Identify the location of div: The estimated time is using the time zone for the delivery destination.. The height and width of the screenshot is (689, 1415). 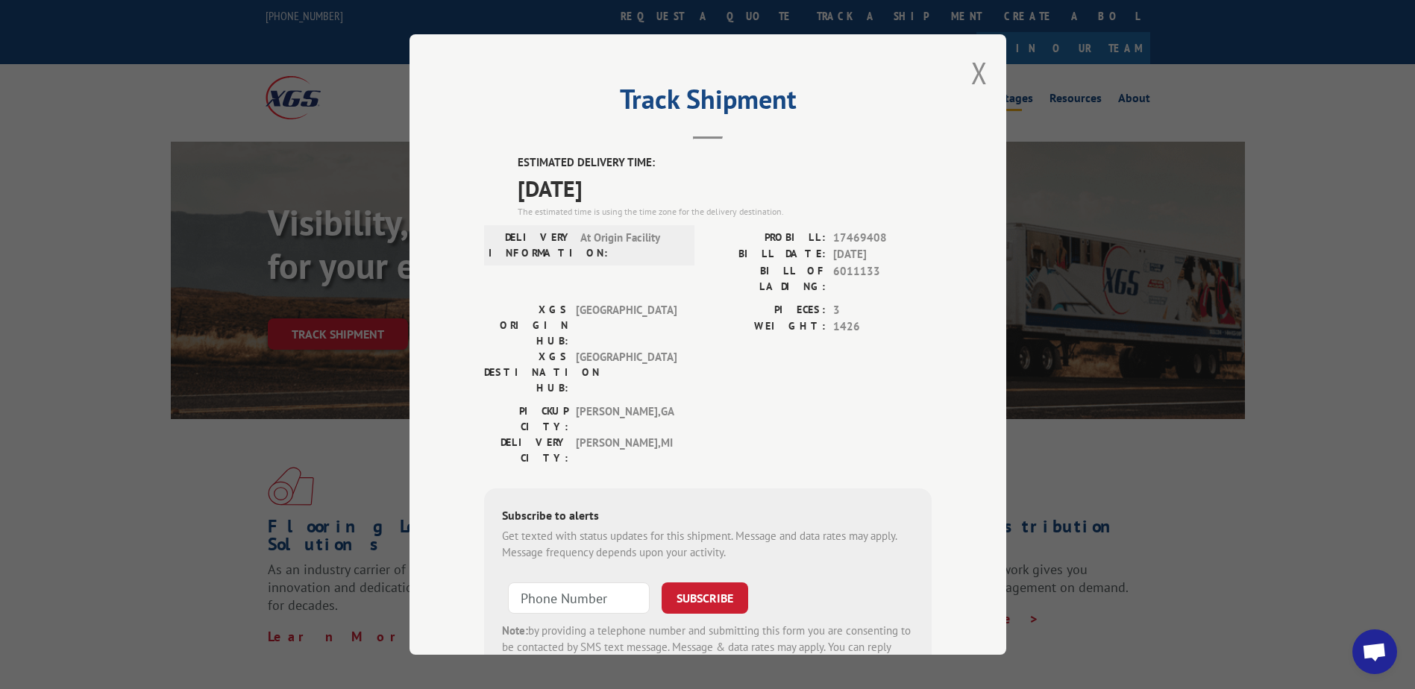
(724, 212).